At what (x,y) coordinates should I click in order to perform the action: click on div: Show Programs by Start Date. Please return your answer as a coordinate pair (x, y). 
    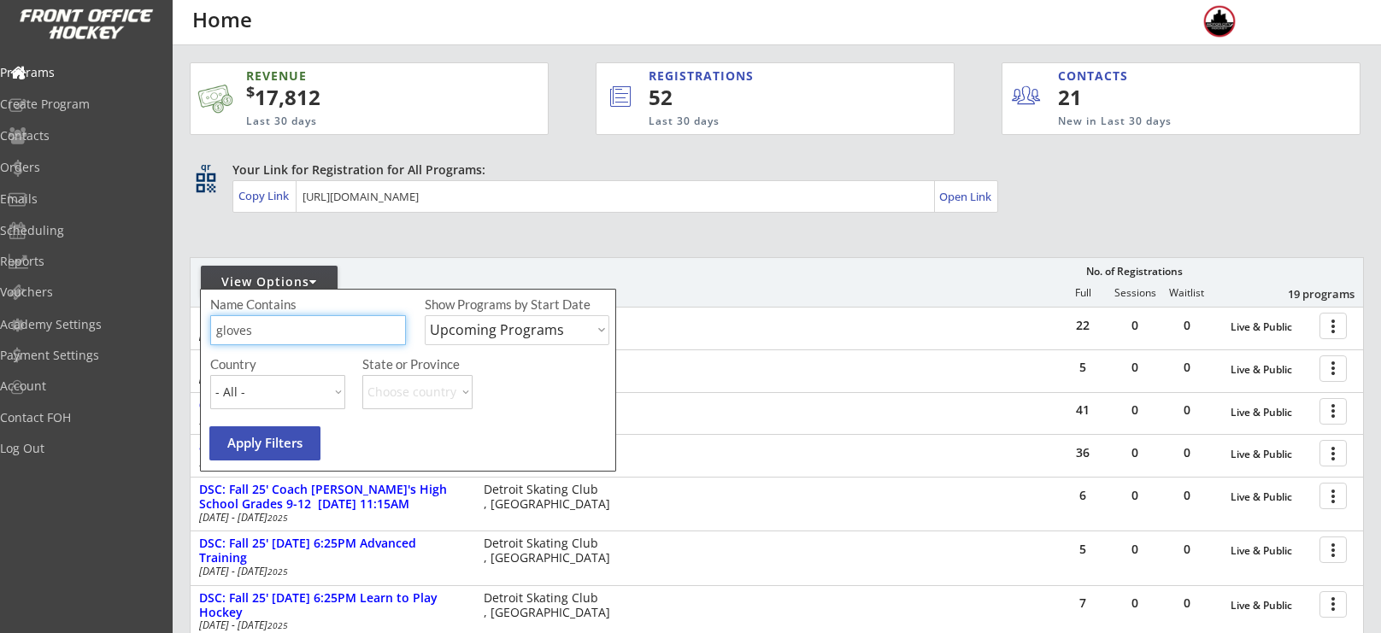
    Looking at the image, I should click on (515, 304).